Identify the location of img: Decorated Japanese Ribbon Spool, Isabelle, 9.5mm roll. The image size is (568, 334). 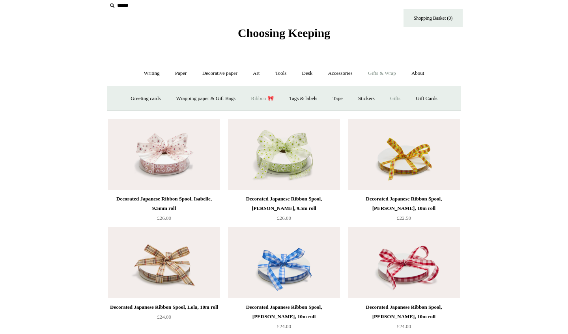
(164, 155).